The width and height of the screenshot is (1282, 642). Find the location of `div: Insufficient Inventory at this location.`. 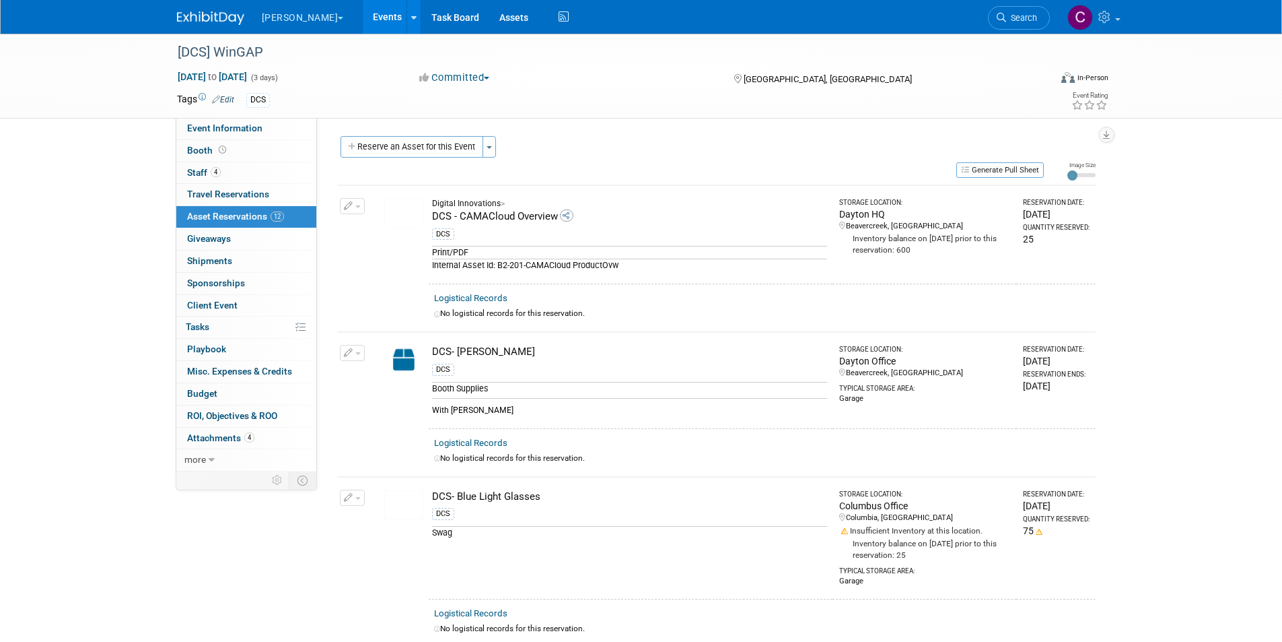

div: Insufficient Inventory at this location. is located at coordinates (926, 530).